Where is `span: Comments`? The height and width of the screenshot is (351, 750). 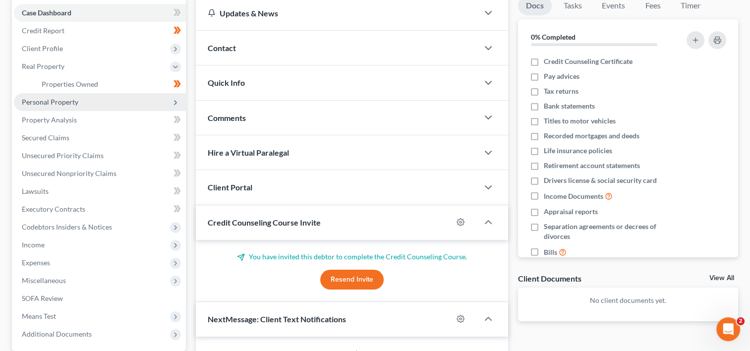
span: Comments is located at coordinates (226, 117).